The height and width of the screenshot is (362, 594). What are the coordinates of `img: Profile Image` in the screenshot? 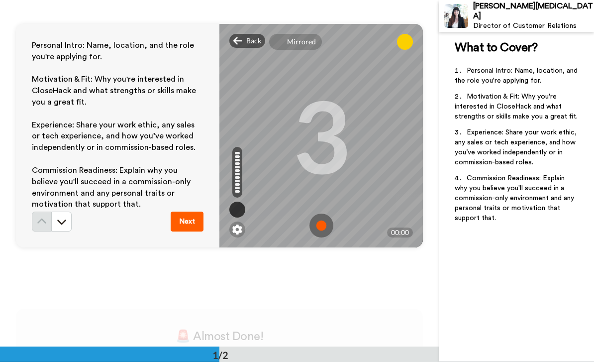 It's located at (456, 16).